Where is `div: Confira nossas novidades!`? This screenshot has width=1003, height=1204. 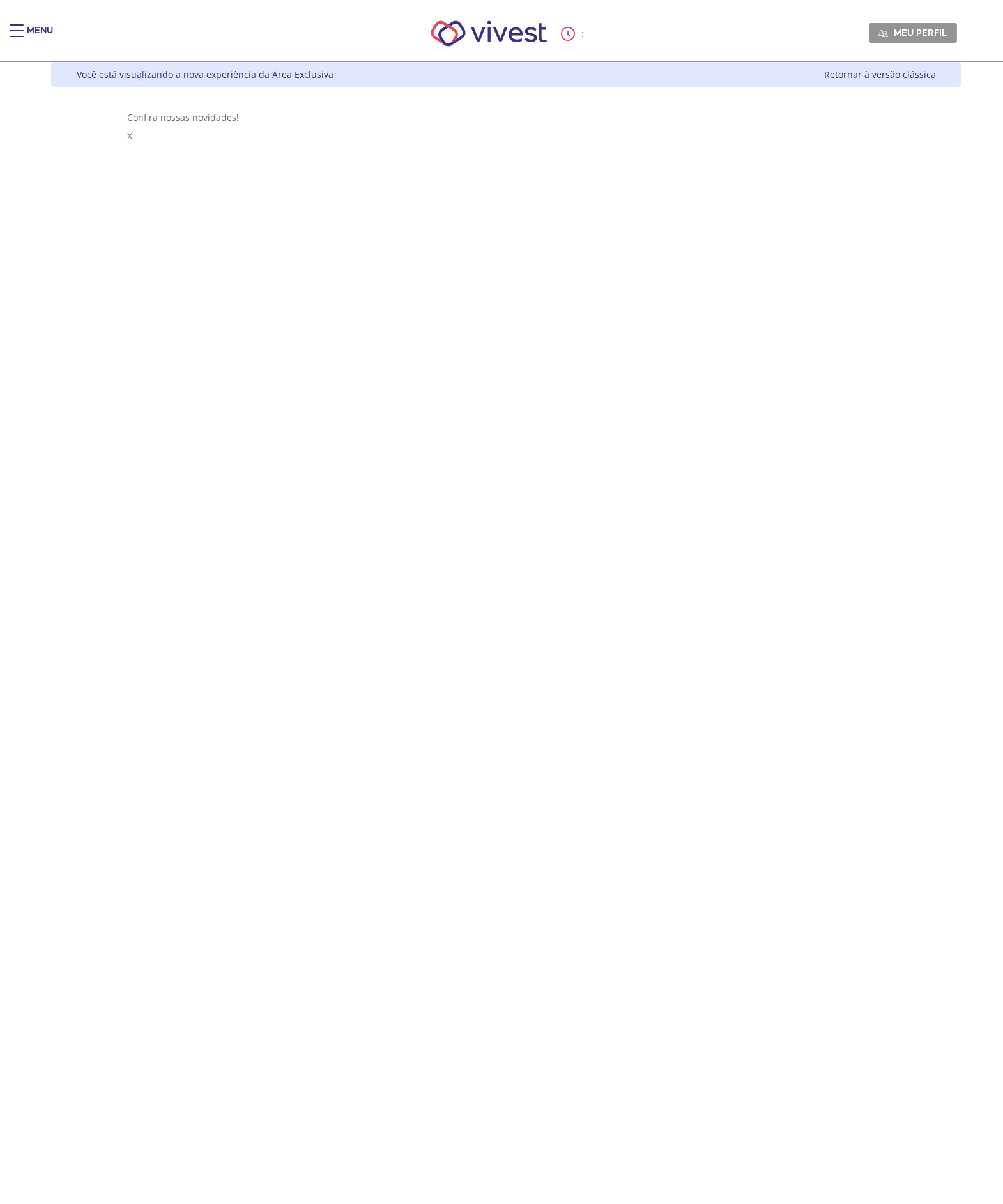
div: Confira nossas novidades! is located at coordinates (507, 117).